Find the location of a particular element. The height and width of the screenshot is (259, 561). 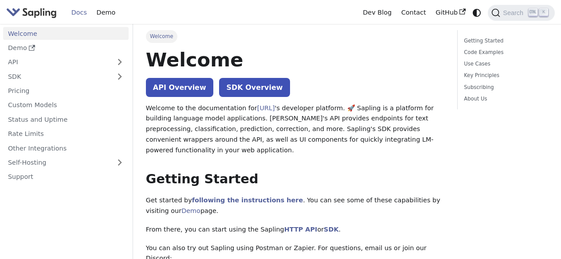

h2: Getting Started is located at coordinates (295, 180).